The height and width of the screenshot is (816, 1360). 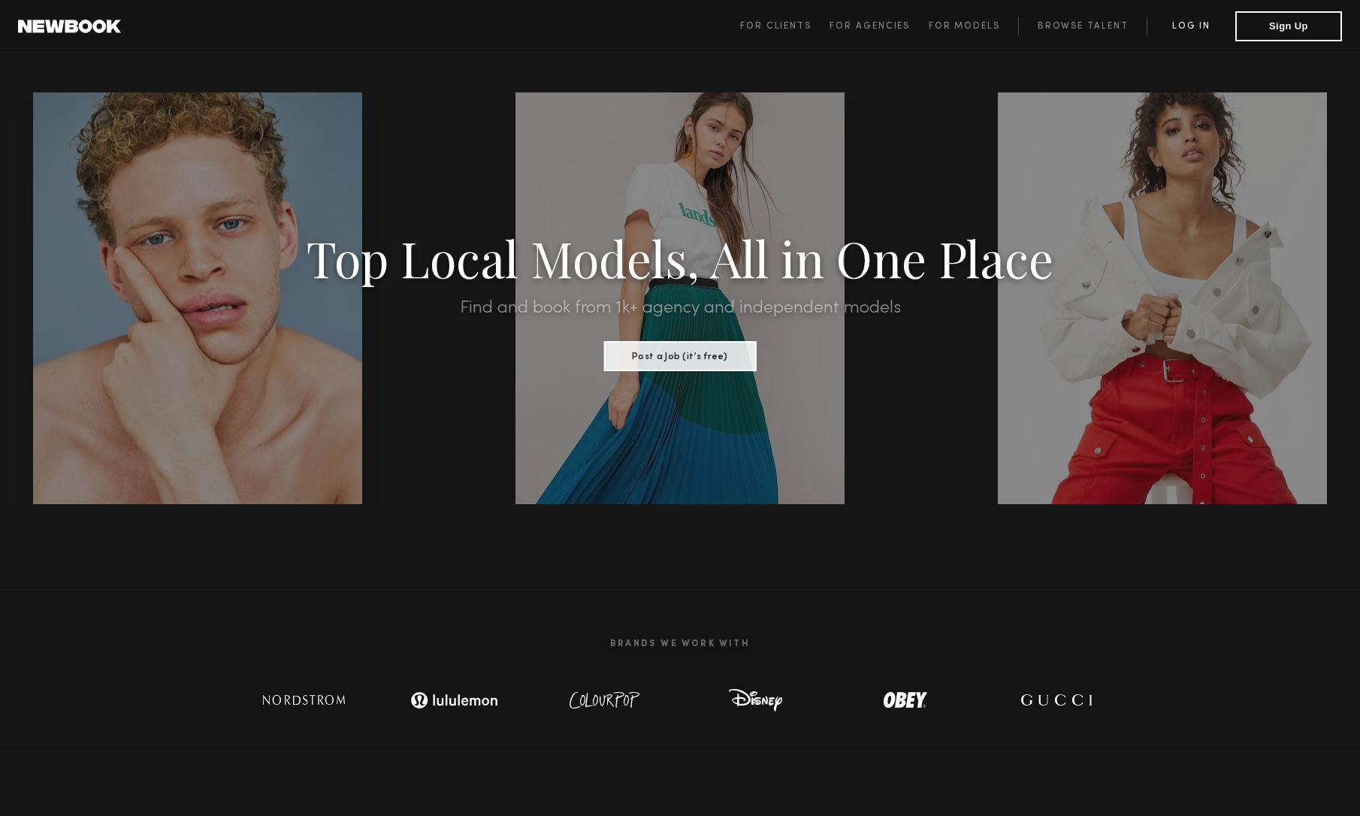 I want to click on a: Post a Job (it’s free), so click(x=680, y=355).